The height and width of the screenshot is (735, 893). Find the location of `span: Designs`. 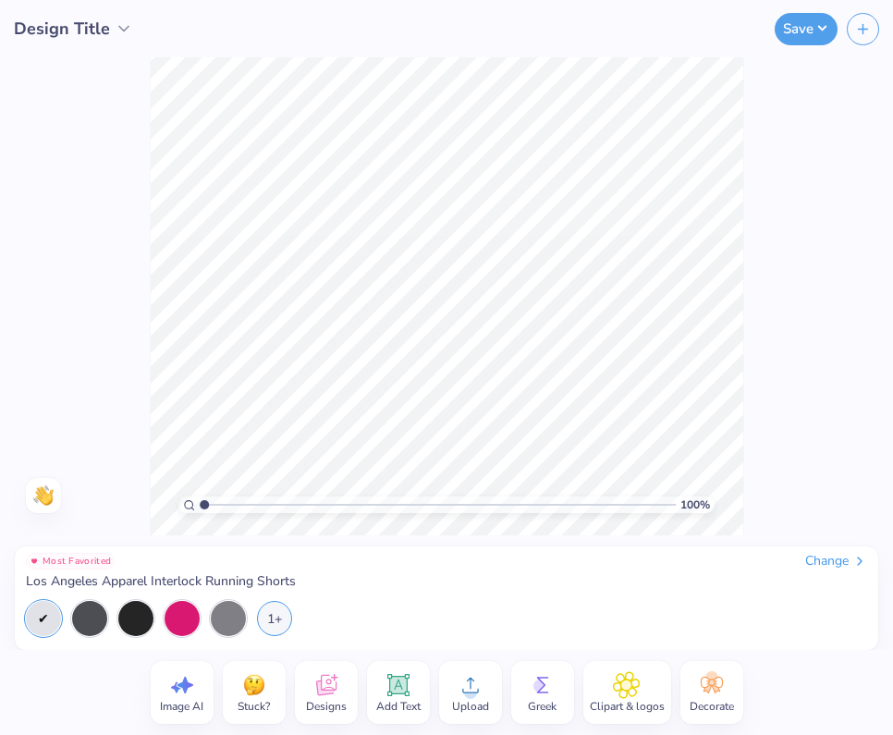

span: Designs is located at coordinates (326, 707).